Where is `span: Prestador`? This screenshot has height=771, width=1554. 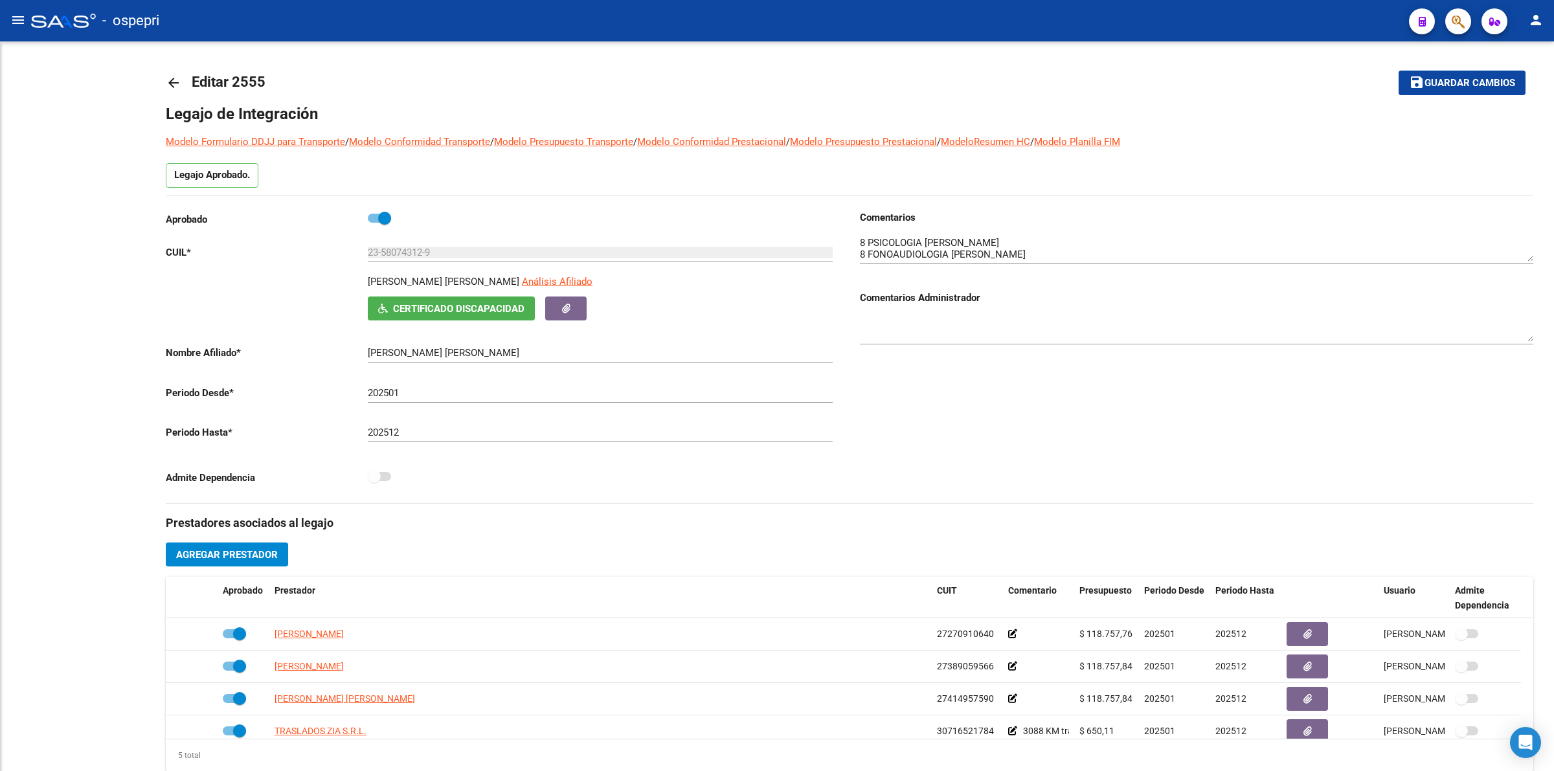
span: Prestador is located at coordinates (295, 590).